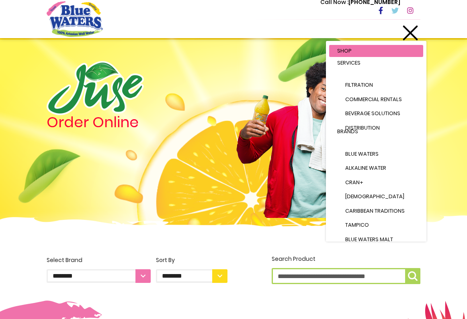 The width and height of the screenshot is (467, 319). I want to click on div: Sort By, so click(192, 260).